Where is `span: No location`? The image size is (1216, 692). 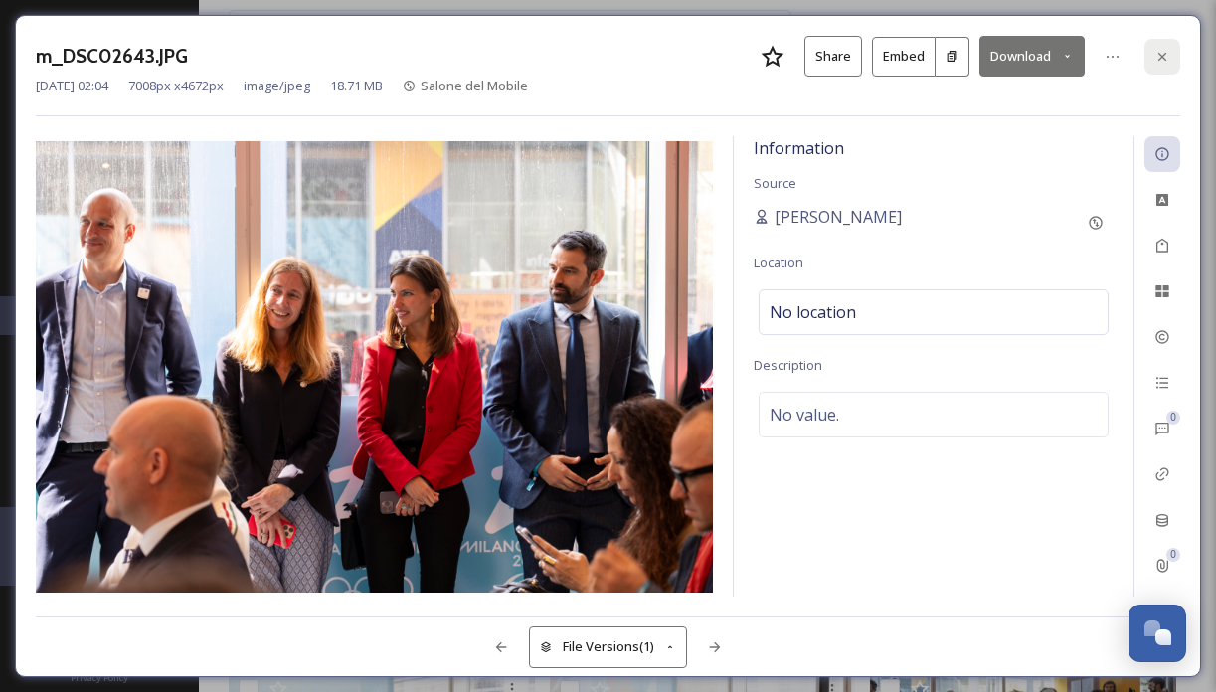 span: No location is located at coordinates (812, 312).